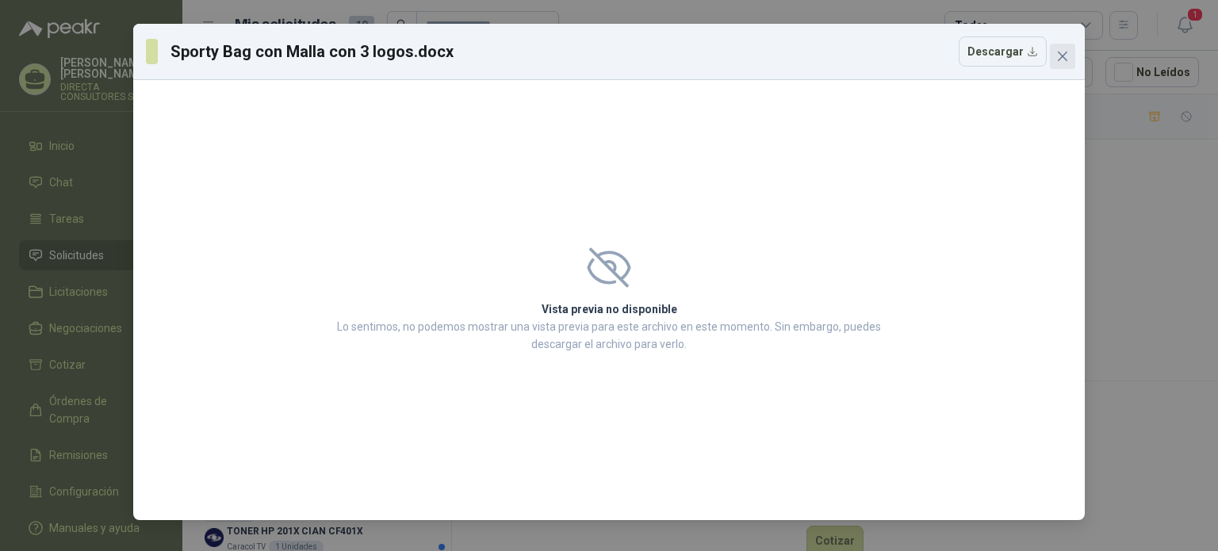 This screenshot has width=1218, height=551. I want to click on button: Close, so click(1062, 56).